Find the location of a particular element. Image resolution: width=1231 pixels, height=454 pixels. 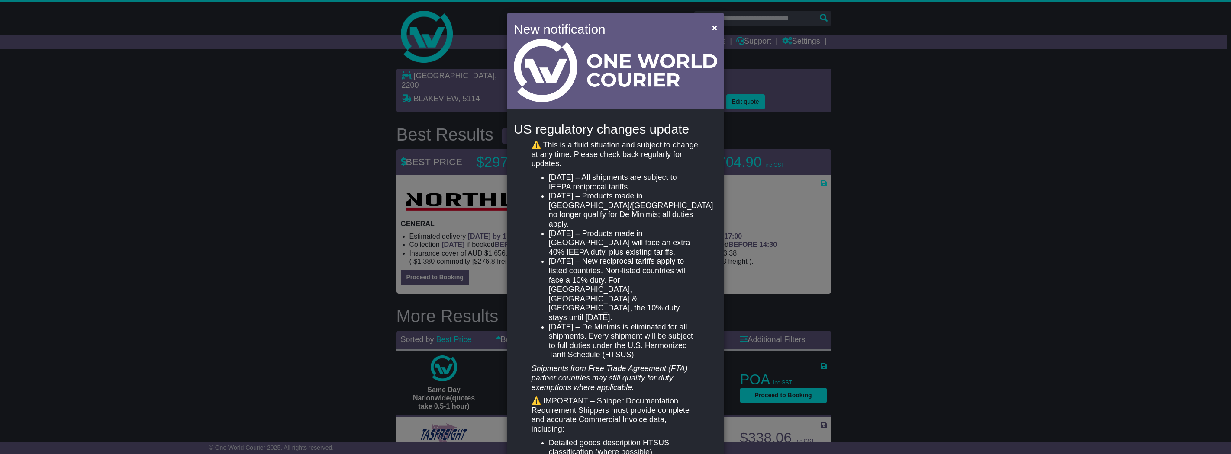

h4: New notification is located at coordinates (606, 29).